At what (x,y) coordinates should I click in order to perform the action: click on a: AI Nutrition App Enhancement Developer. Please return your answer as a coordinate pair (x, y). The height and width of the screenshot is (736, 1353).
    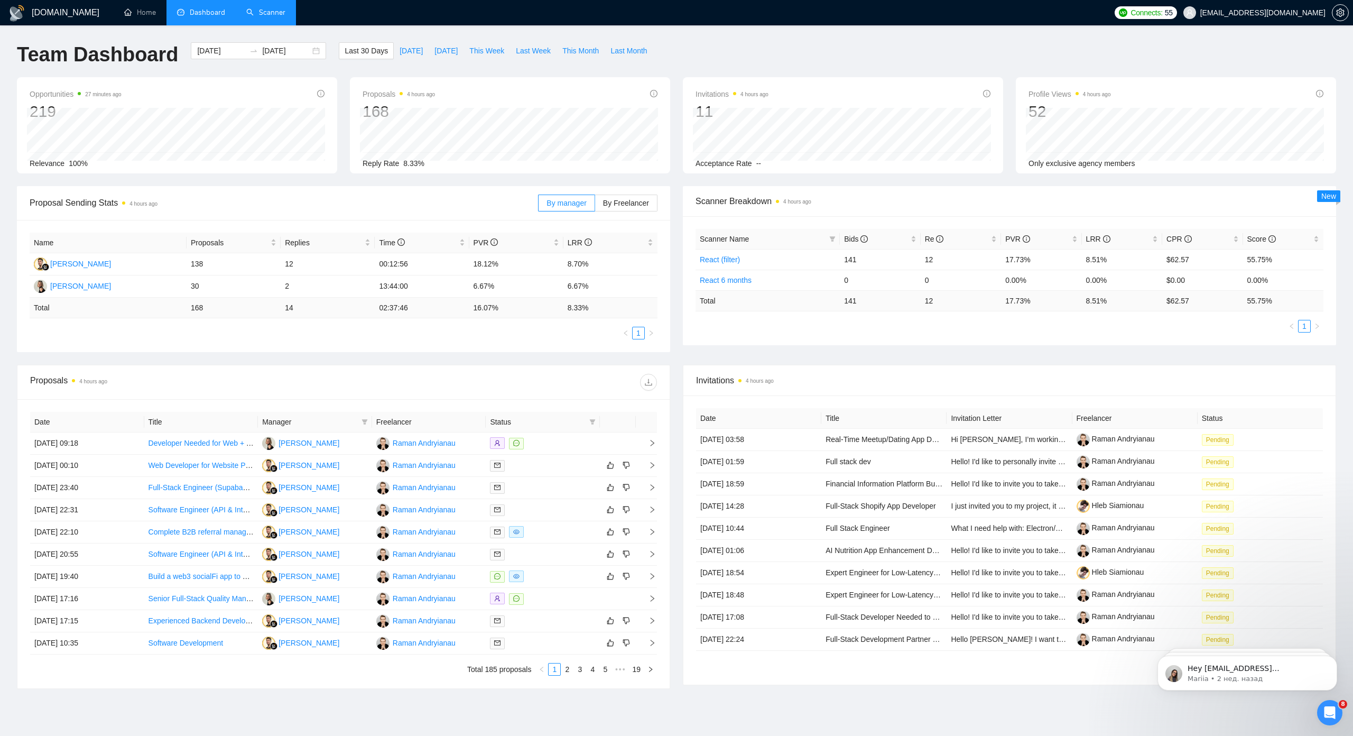
    Looking at the image, I should click on (893, 550).